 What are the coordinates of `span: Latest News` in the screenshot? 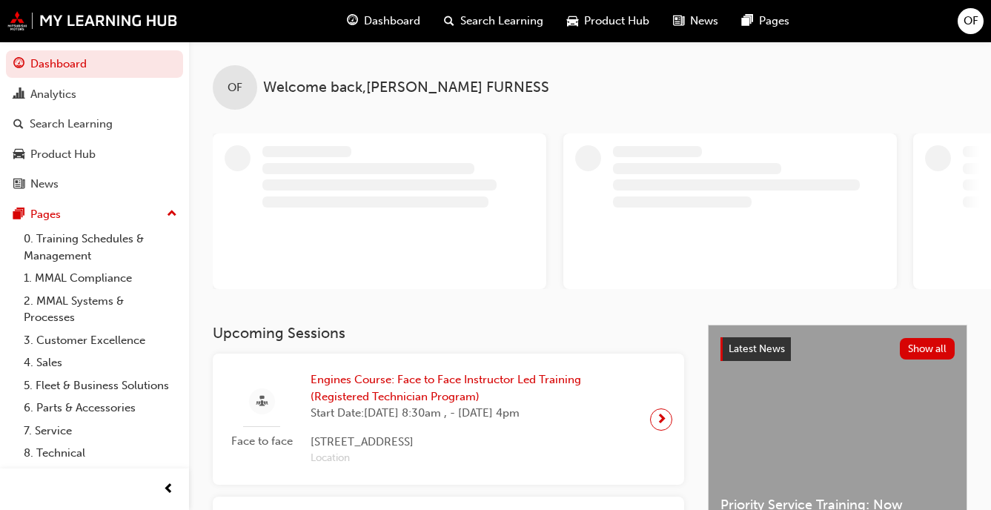 It's located at (757, 348).